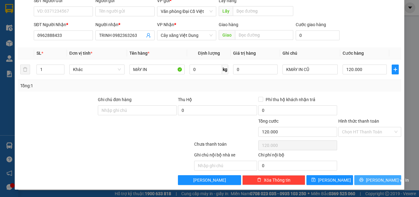  What do you see at coordinates (291, 99) in the screenshot?
I see `span: Phí thu hộ khách nhận trả` at bounding box center [291, 99].